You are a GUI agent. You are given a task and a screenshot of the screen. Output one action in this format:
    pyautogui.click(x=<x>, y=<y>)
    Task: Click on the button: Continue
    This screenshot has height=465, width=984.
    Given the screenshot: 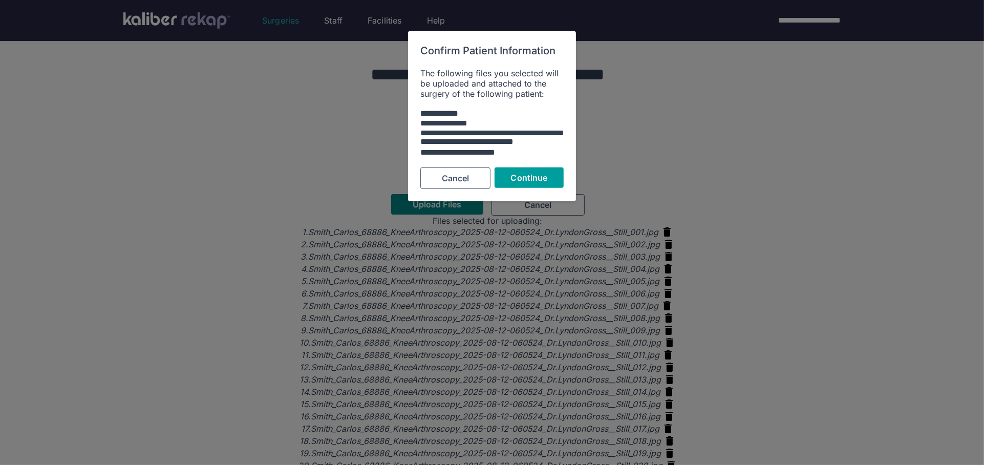 What is the action you would take?
    pyautogui.click(x=529, y=178)
    